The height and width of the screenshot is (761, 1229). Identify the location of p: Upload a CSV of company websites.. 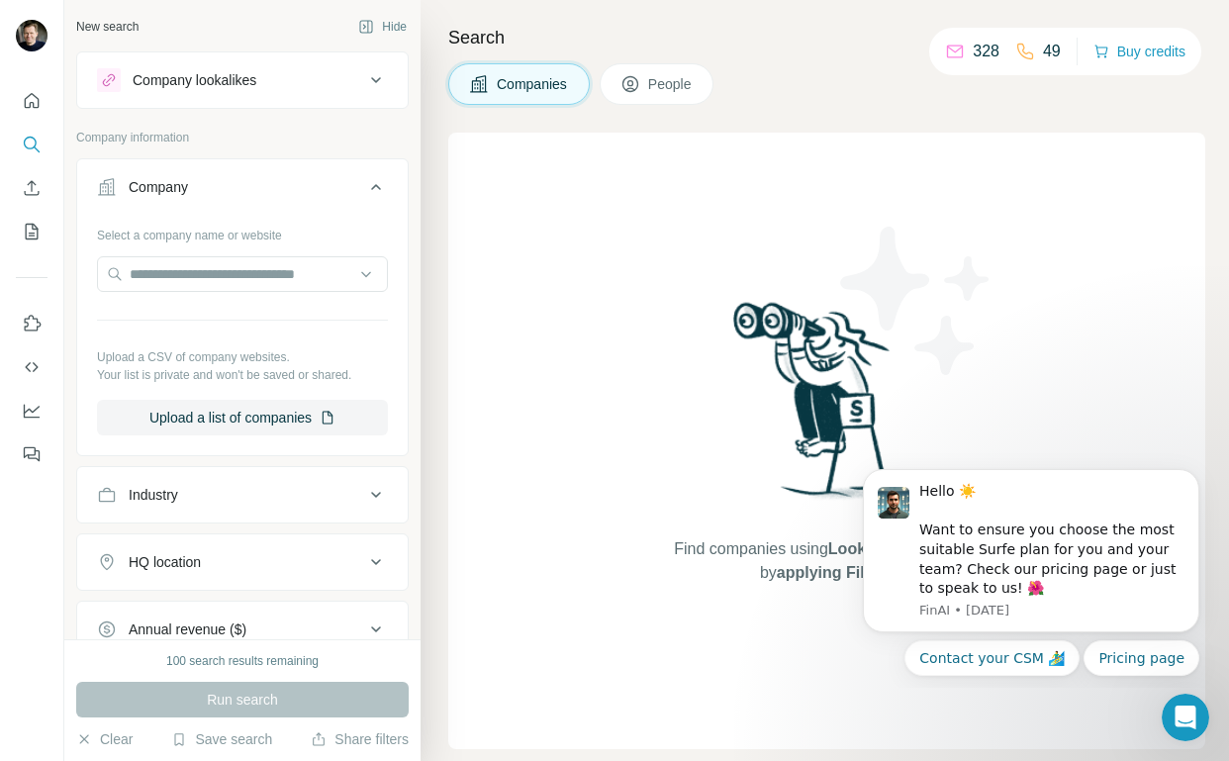
(243, 357).